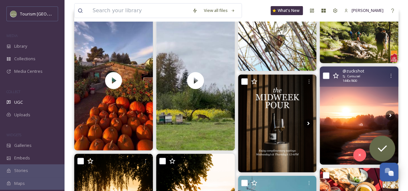  Describe the element at coordinates (14, 135) in the screenshot. I see `span: WIDGETS` at that location.